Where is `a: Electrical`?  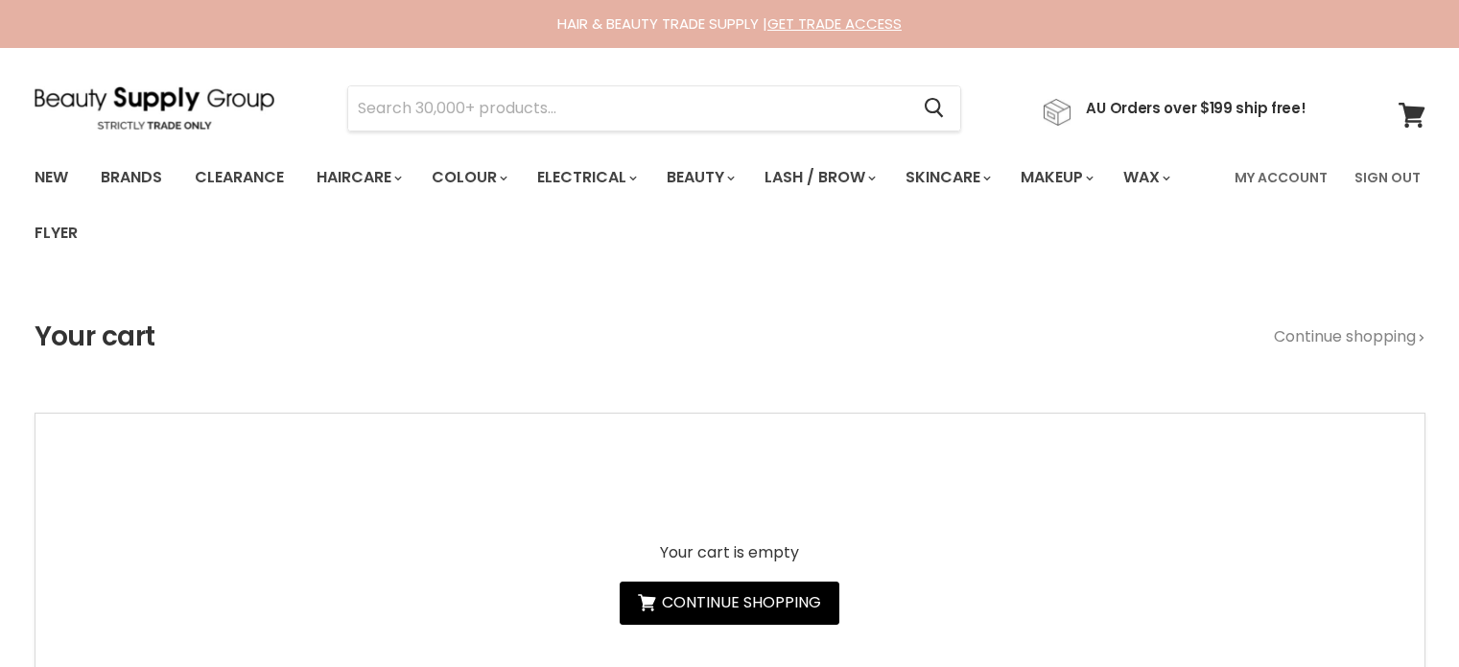
a: Electrical is located at coordinates (585, 177).